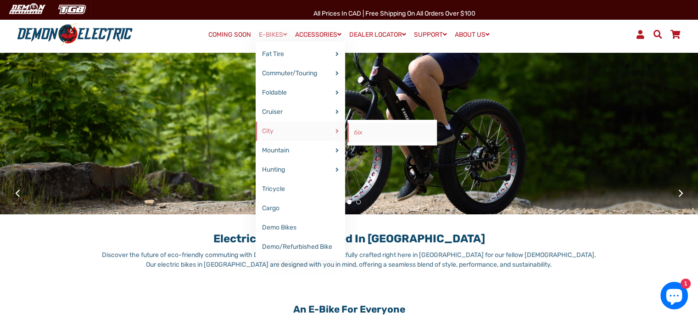 The width and height of the screenshot is (698, 319). I want to click on a: DEALER LOCATOR, so click(378, 34).